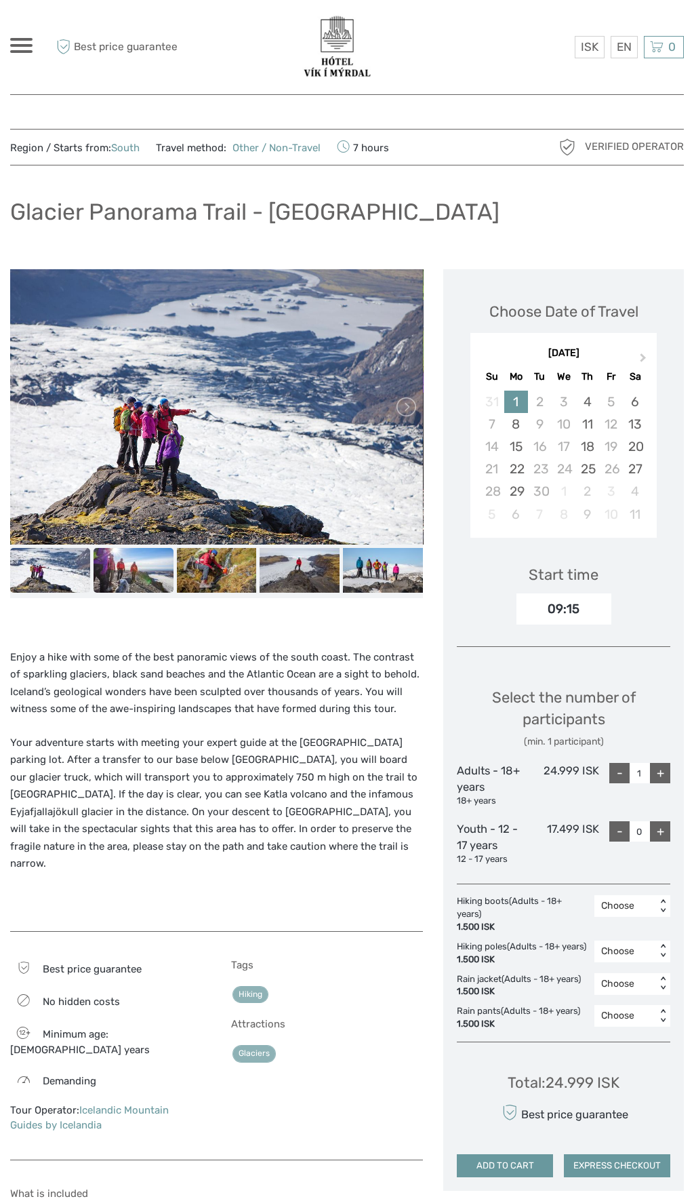  Describe the element at coordinates (564, 424) in the screenshot. I see `div: Not available Wednesday, June 10th, 2026` at that location.